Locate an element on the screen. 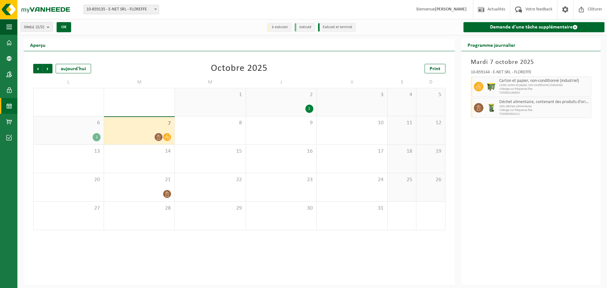  span: 16 is located at coordinates (281, 151).